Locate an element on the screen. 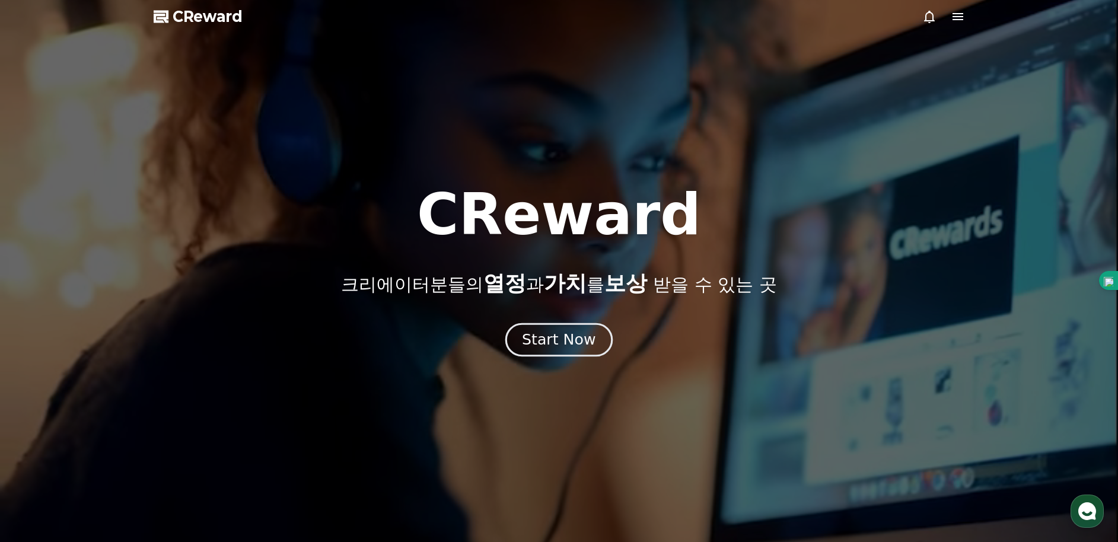  span: CReward is located at coordinates (208, 17).